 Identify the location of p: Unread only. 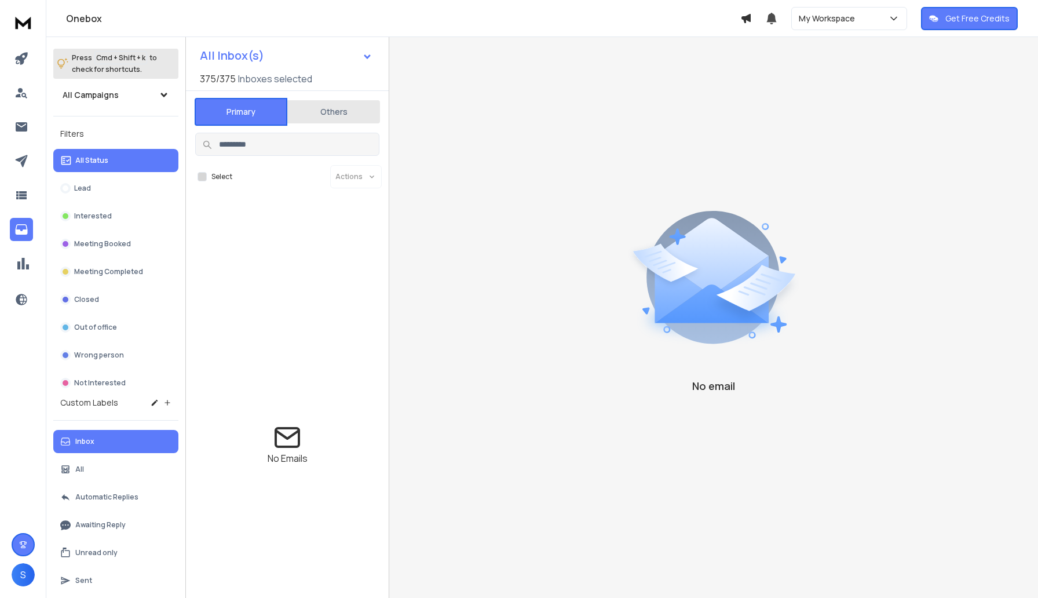
(96, 553).